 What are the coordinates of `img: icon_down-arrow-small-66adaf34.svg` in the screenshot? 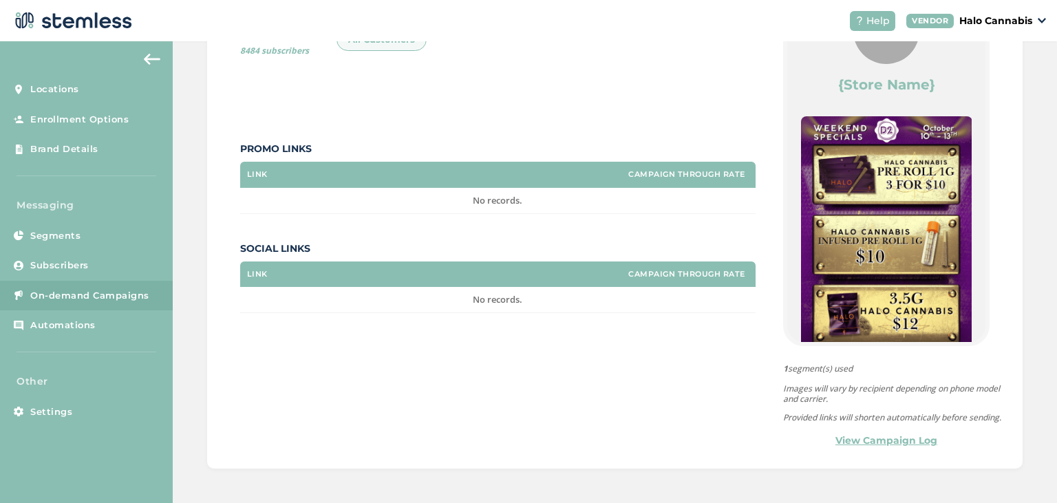 It's located at (1042, 21).